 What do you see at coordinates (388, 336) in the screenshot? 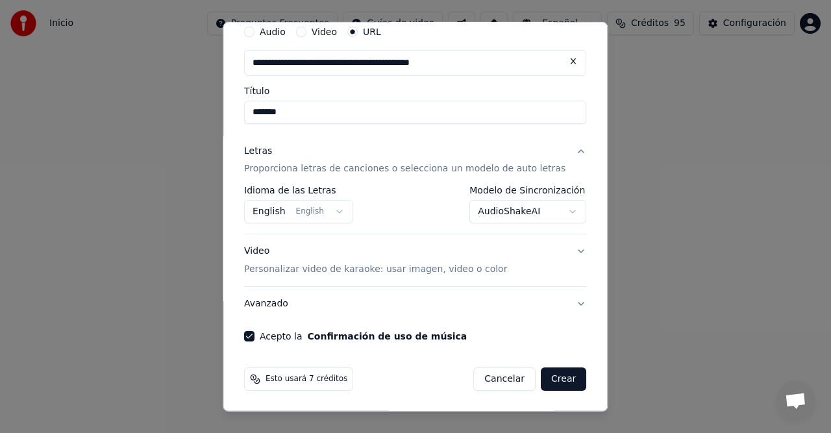
I see `button: Acepto la` at bounding box center [388, 336].